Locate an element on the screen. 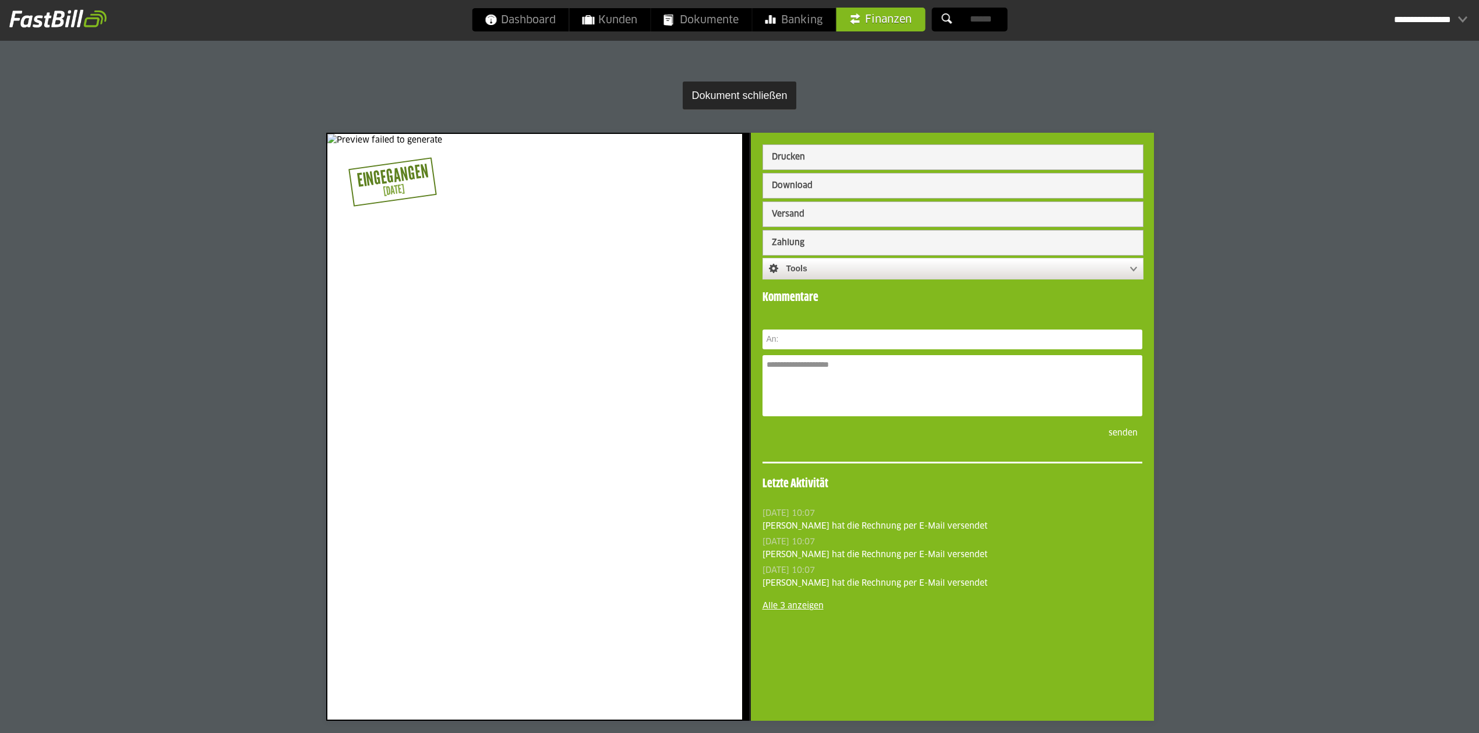  label: An: is located at coordinates (771, 337).